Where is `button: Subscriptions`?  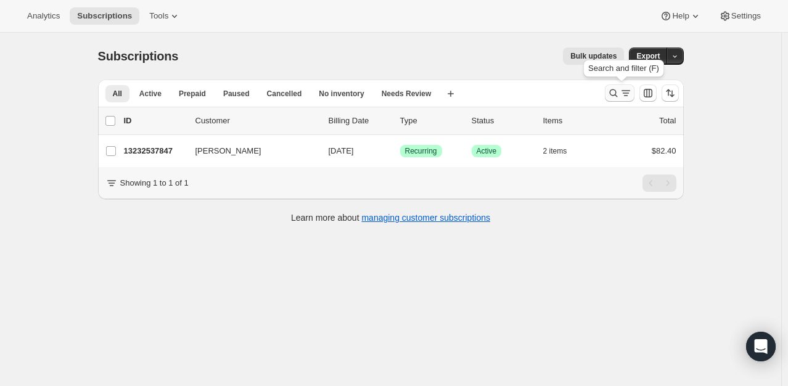
button: Subscriptions is located at coordinates (104, 16).